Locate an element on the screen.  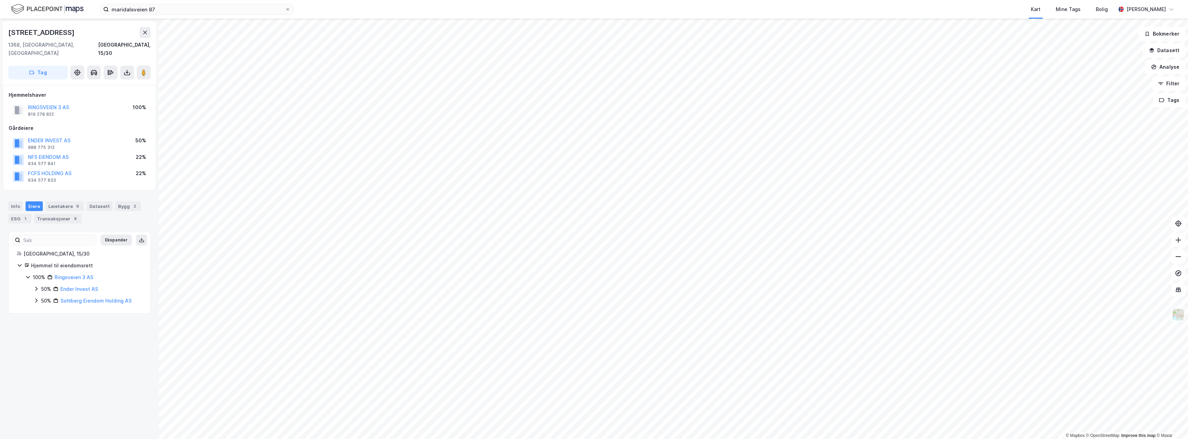
a: Ringsveien 3 AS is located at coordinates (74, 277).